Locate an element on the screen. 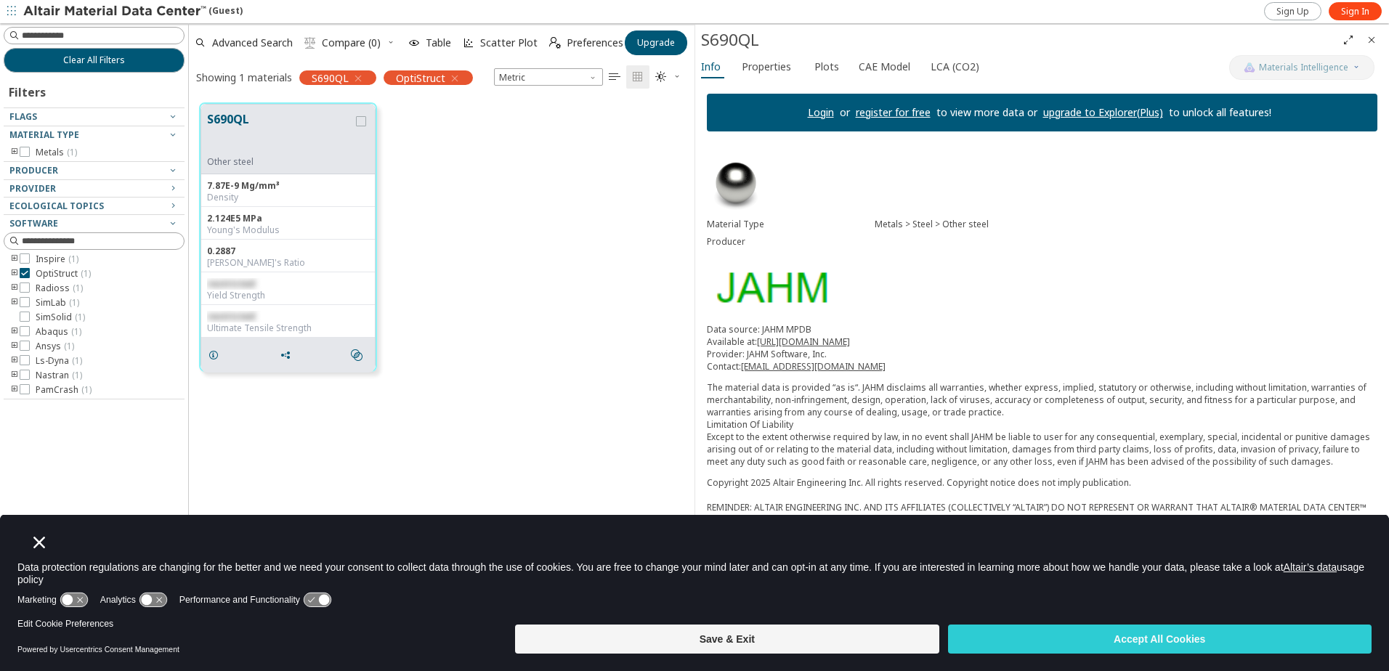  div: grid is located at coordinates (442, 359).